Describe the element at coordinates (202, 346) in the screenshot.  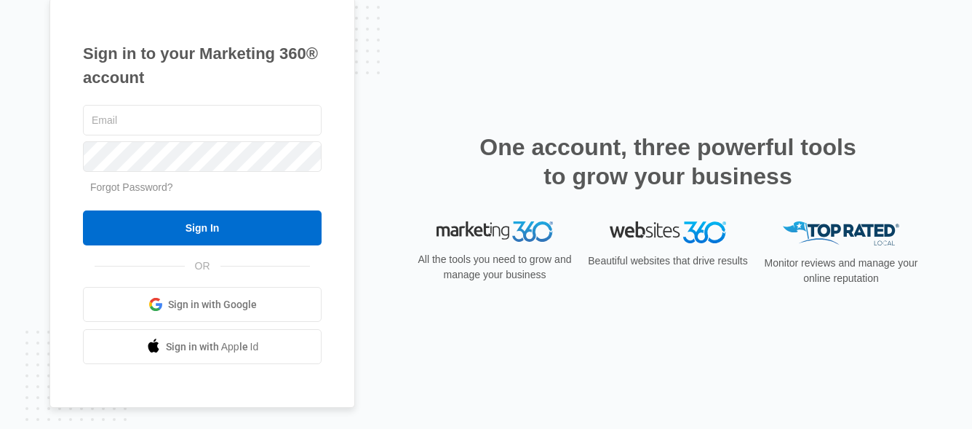
I see `a: Sign in with Apple Id` at that location.